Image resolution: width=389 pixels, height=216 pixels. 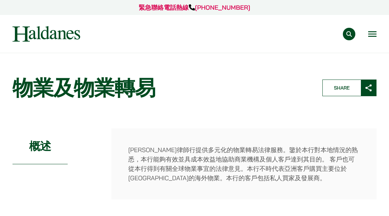 I want to click on img: Logo of Haldanes, so click(x=46, y=34).